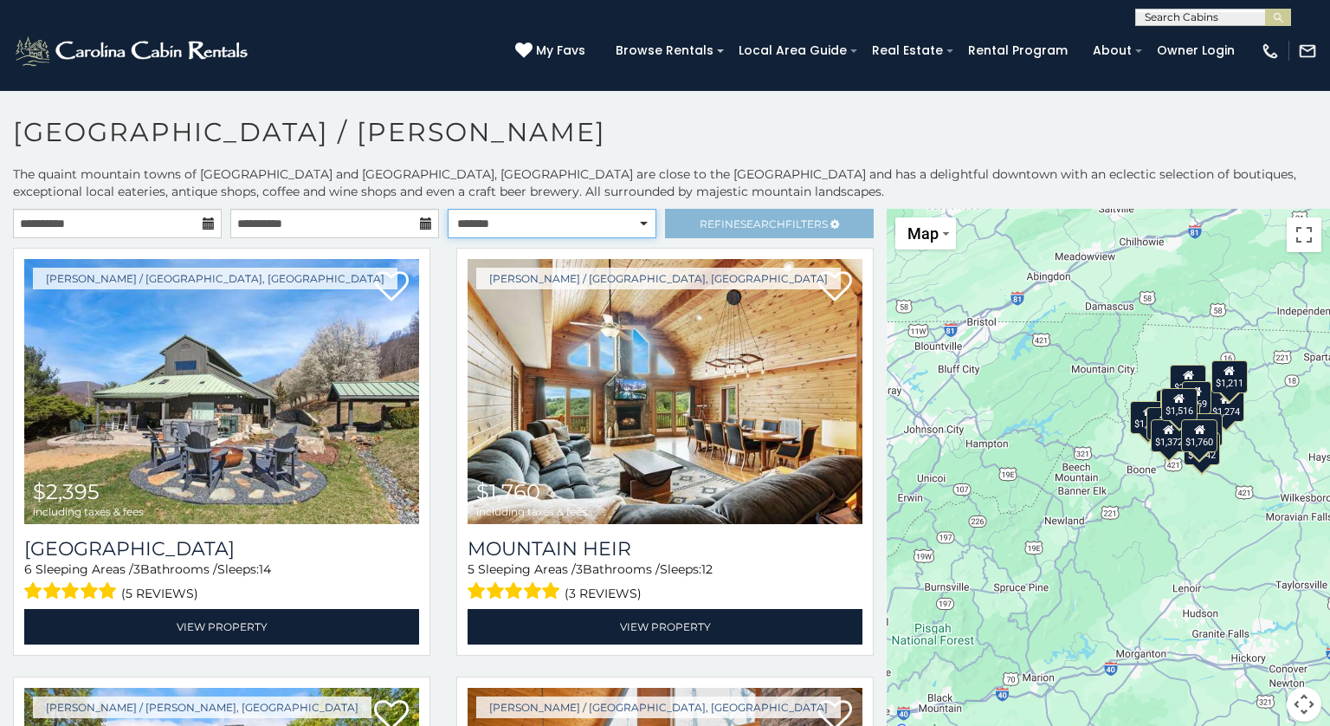 Image resolution: width=1330 pixels, height=726 pixels. What do you see at coordinates (603, 593) in the screenshot?
I see `span: (3 reviews)` at bounding box center [603, 593].